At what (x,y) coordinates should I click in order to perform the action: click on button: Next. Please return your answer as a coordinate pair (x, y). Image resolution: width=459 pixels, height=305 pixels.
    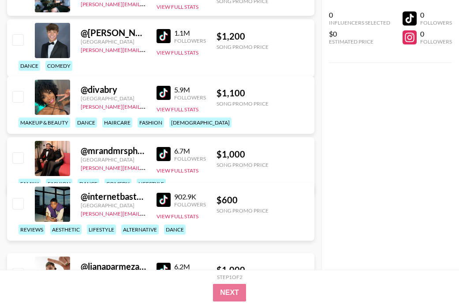
    Looking at the image, I should click on (229, 293).